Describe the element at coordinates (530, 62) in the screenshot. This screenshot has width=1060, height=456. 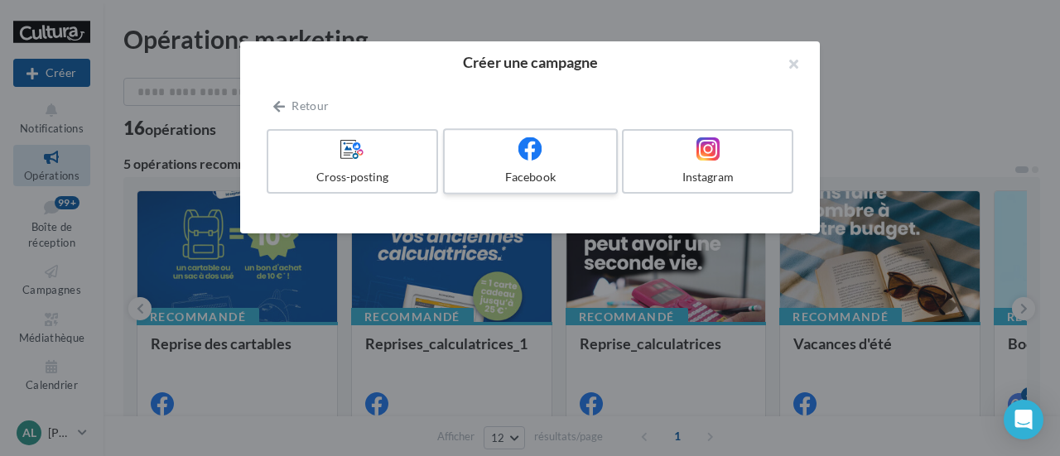
I see `h2: Créer une campagne` at that location.